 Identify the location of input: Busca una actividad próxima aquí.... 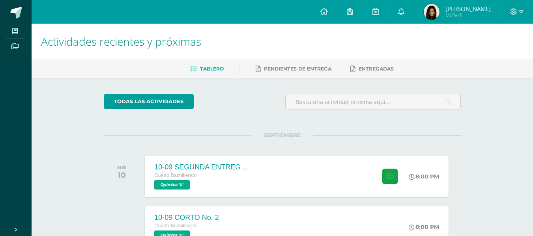
(373, 102).